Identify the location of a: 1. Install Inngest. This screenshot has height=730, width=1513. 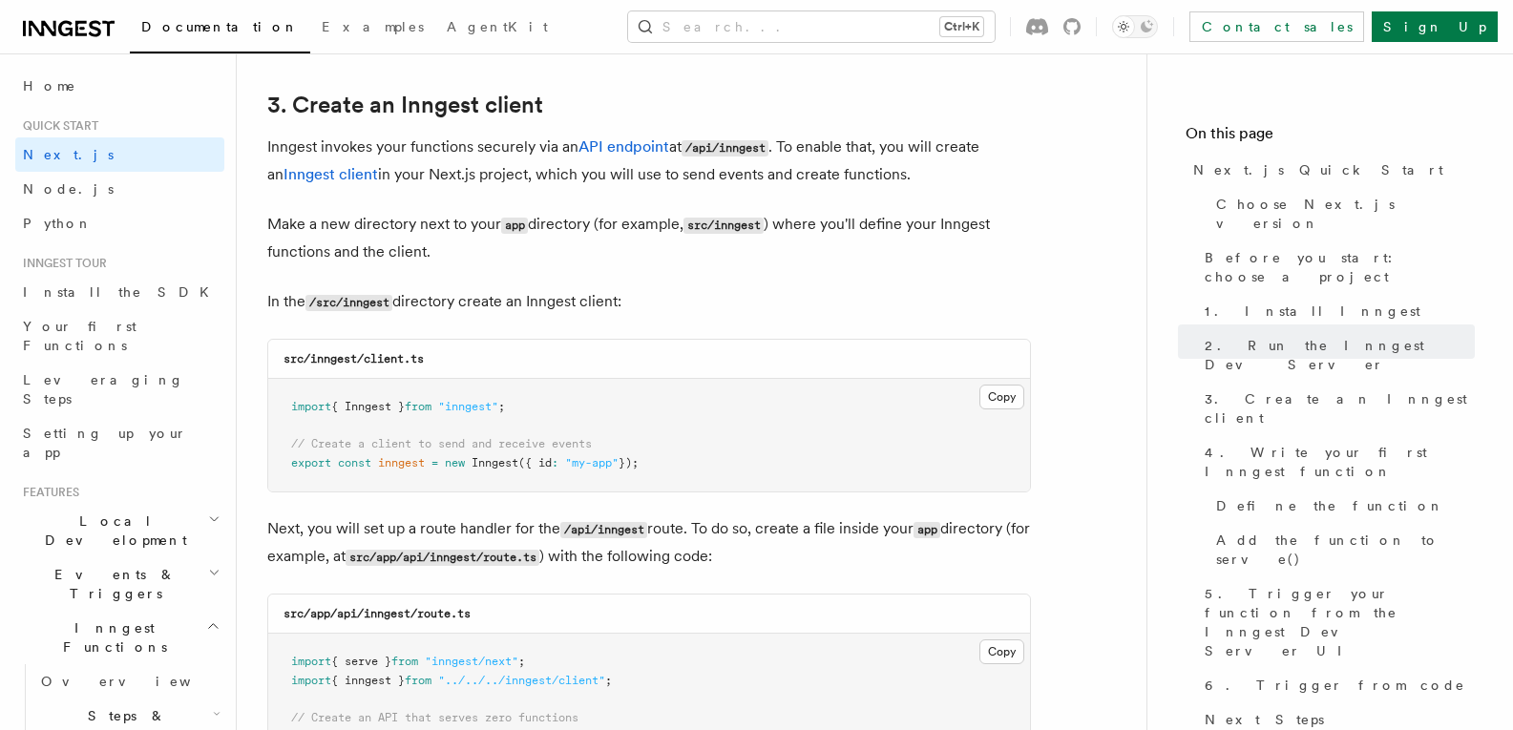
(1336, 311).